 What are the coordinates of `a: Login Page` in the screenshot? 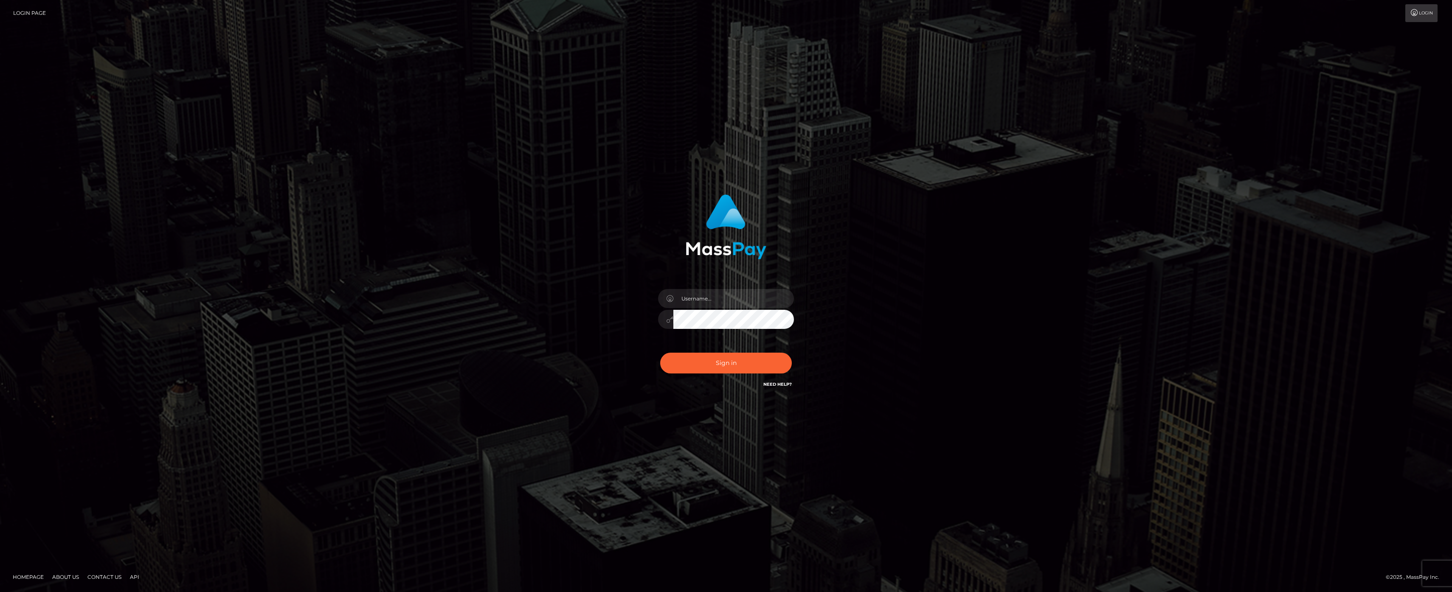 It's located at (29, 13).